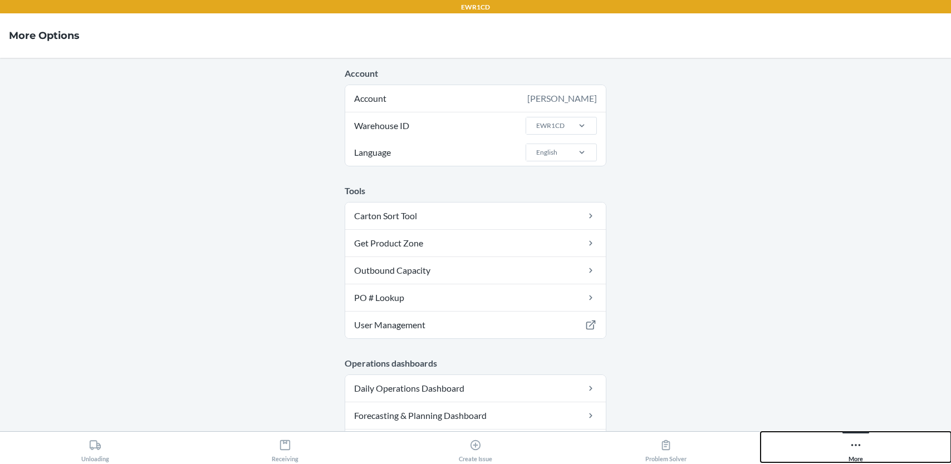 This screenshot has height=464, width=951. What do you see at coordinates (475, 216) in the screenshot?
I see `a: Carton Sort Tool` at bounding box center [475, 216].